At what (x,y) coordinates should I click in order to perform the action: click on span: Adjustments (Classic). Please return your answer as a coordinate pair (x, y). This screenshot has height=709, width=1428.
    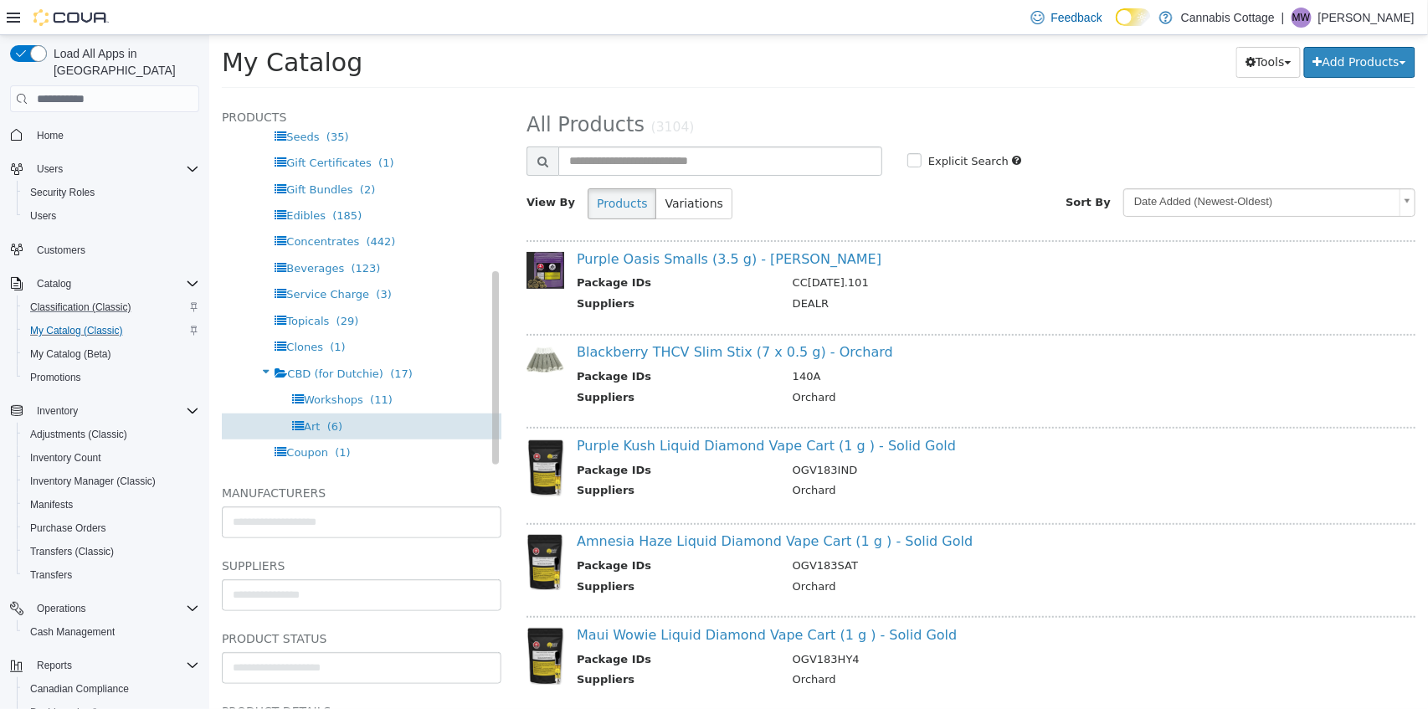
    Looking at the image, I should click on (79, 434).